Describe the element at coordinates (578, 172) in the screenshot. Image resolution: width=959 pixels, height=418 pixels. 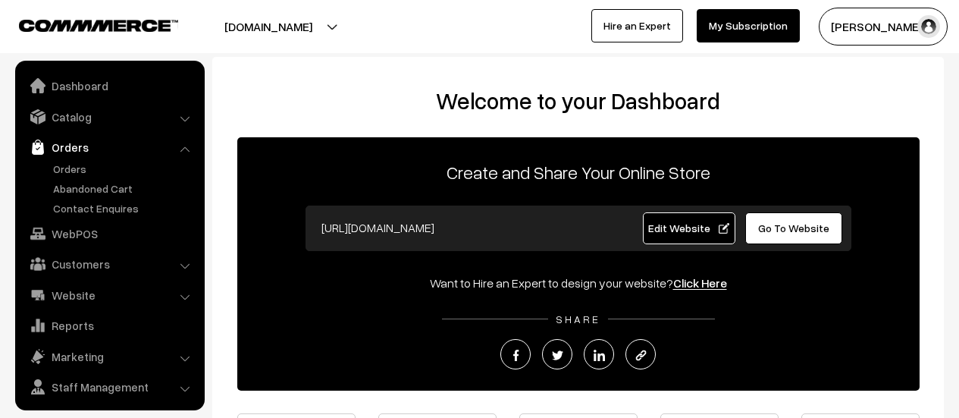
I see `p: Create and Share Your Online Store` at that location.